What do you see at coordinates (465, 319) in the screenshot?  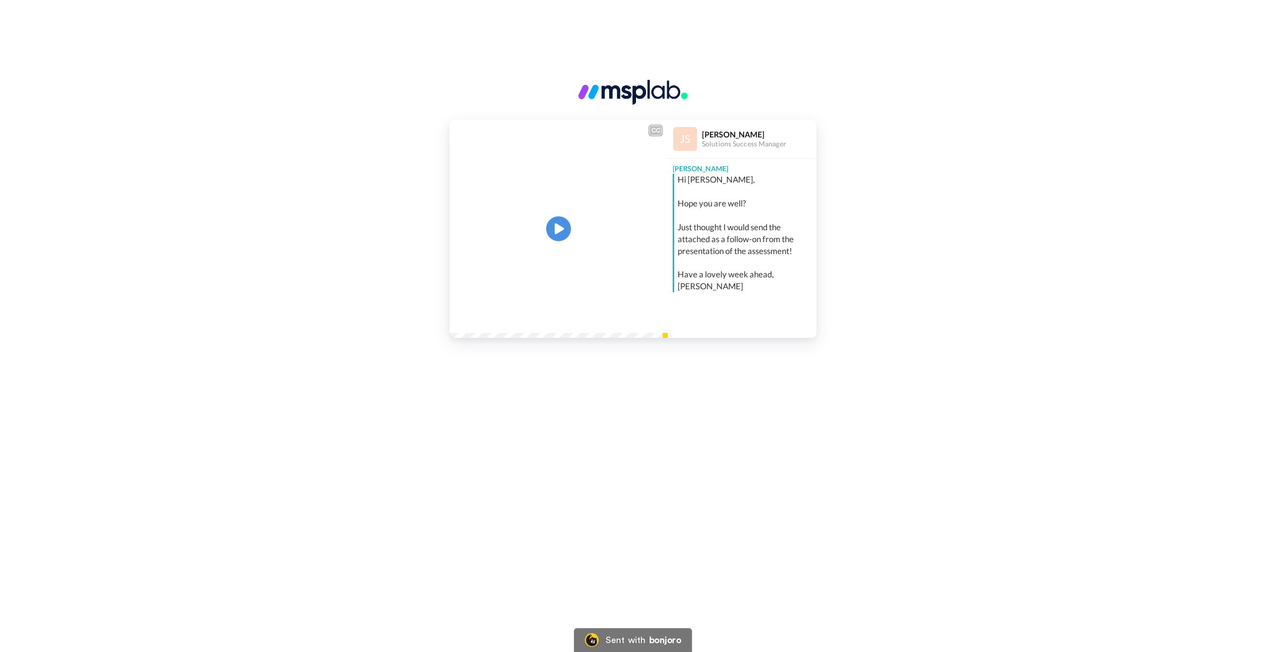 I see `span: 0:00` at bounding box center [465, 319].